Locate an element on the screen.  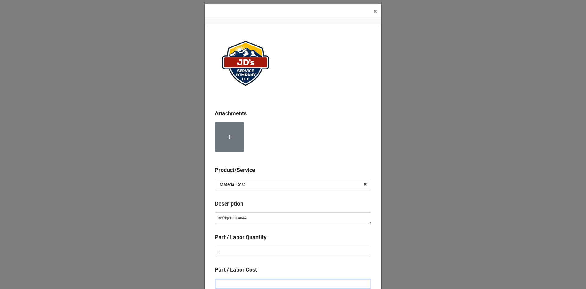
label: Attachments is located at coordinates (231, 113).